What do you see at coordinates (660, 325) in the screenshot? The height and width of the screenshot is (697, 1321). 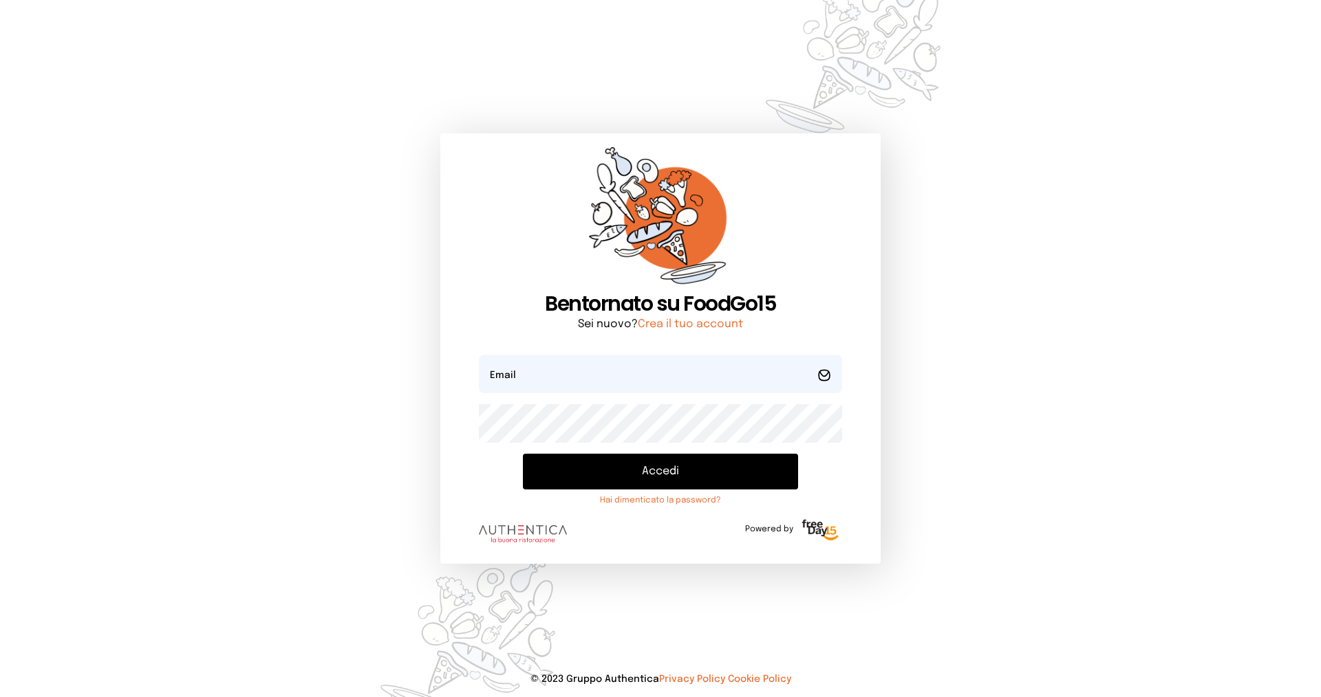 I see `p: Sei nuovo?` at bounding box center [660, 325].